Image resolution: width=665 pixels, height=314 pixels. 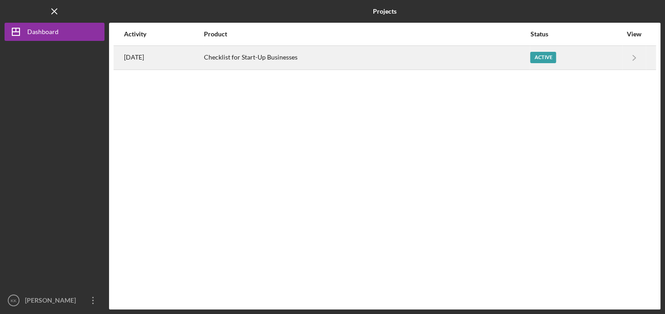 What do you see at coordinates (634, 34) in the screenshot?
I see `div: View` at bounding box center [634, 34].